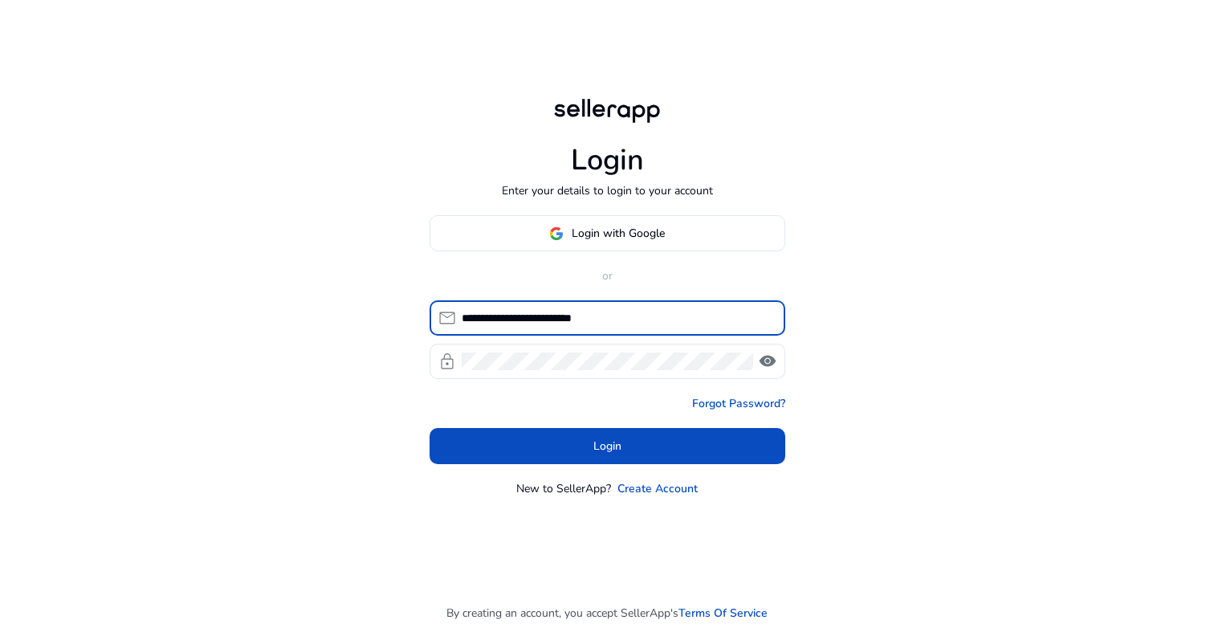 The image size is (1214, 636). I want to click on h1: Login, so click(607, 160).